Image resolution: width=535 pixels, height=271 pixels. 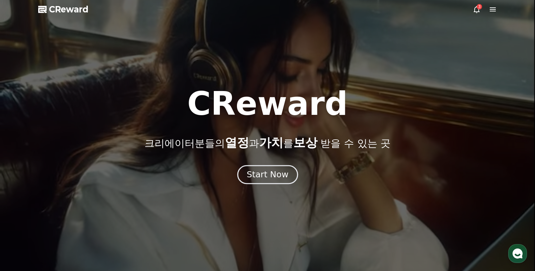 What do you see at coordinates (271, 142) in the screenshot?
I see `span: 가치` at bounding box center [271, 142].